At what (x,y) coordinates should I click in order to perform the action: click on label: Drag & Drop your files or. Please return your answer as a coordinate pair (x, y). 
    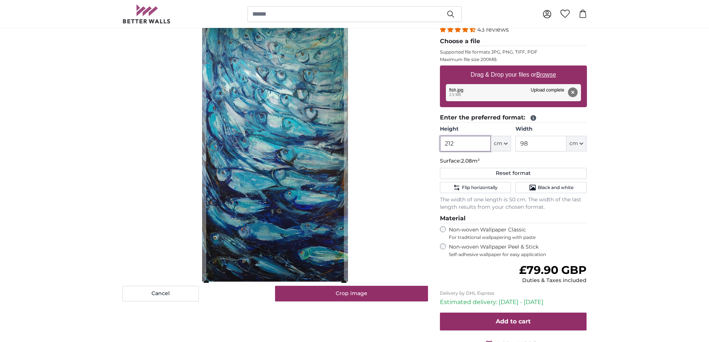
    Looking at the image, I should click on (513, 75).